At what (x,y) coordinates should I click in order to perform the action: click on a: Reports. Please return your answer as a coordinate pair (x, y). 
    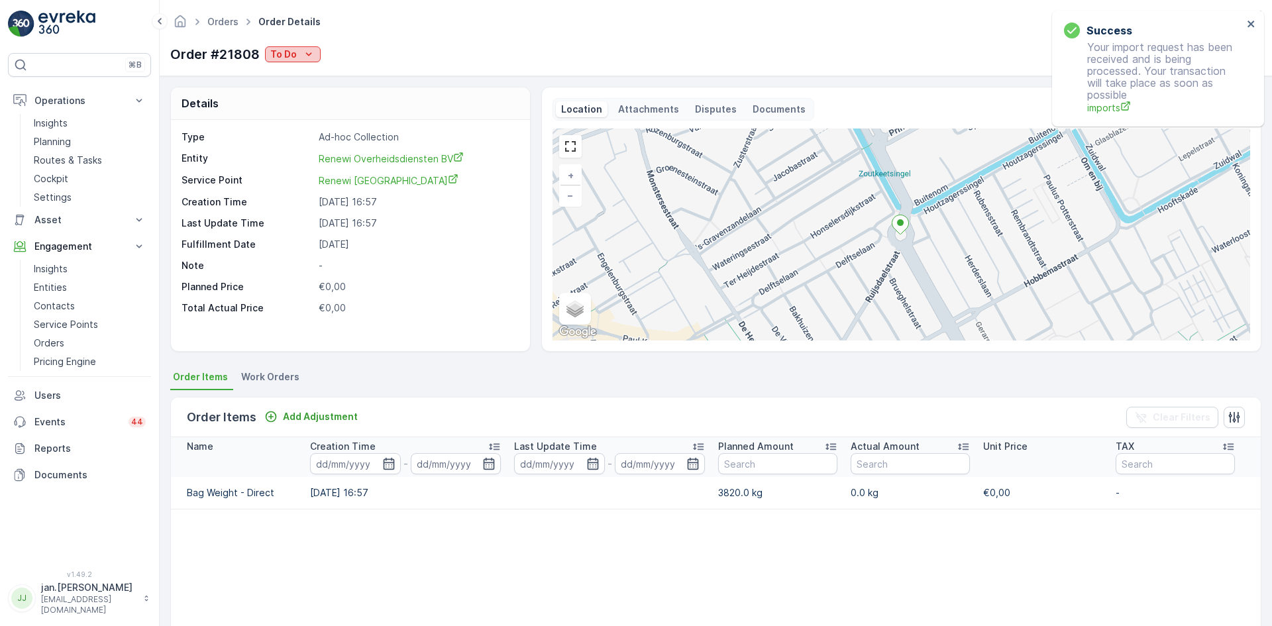
    Looking at the image, I should click on (79, 448).